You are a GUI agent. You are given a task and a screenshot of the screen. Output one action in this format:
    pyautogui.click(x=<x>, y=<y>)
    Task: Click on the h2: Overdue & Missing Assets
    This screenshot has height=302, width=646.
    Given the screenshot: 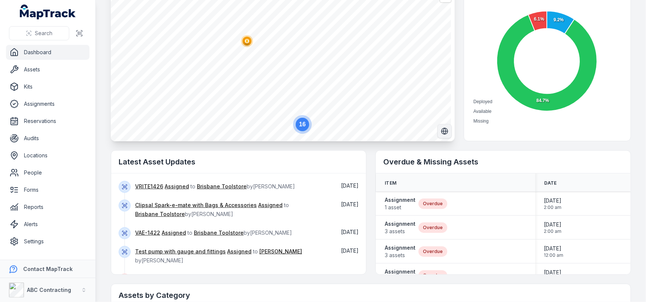 What is the action you would take?
    pyautogui.click(x=503, y=162)
    